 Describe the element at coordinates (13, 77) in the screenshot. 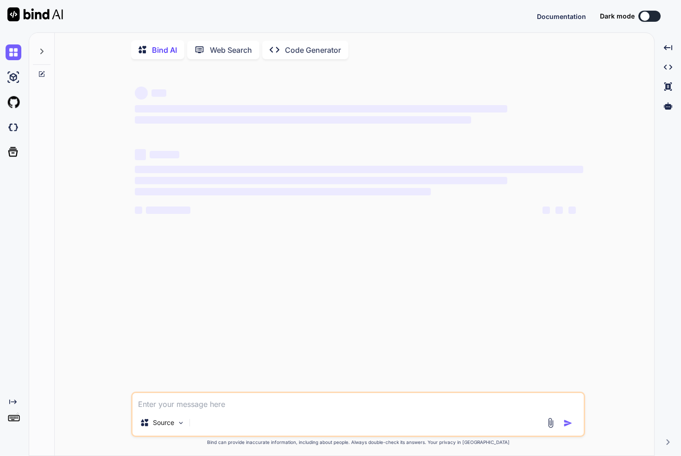

I see `img: ai-studio` at that location.